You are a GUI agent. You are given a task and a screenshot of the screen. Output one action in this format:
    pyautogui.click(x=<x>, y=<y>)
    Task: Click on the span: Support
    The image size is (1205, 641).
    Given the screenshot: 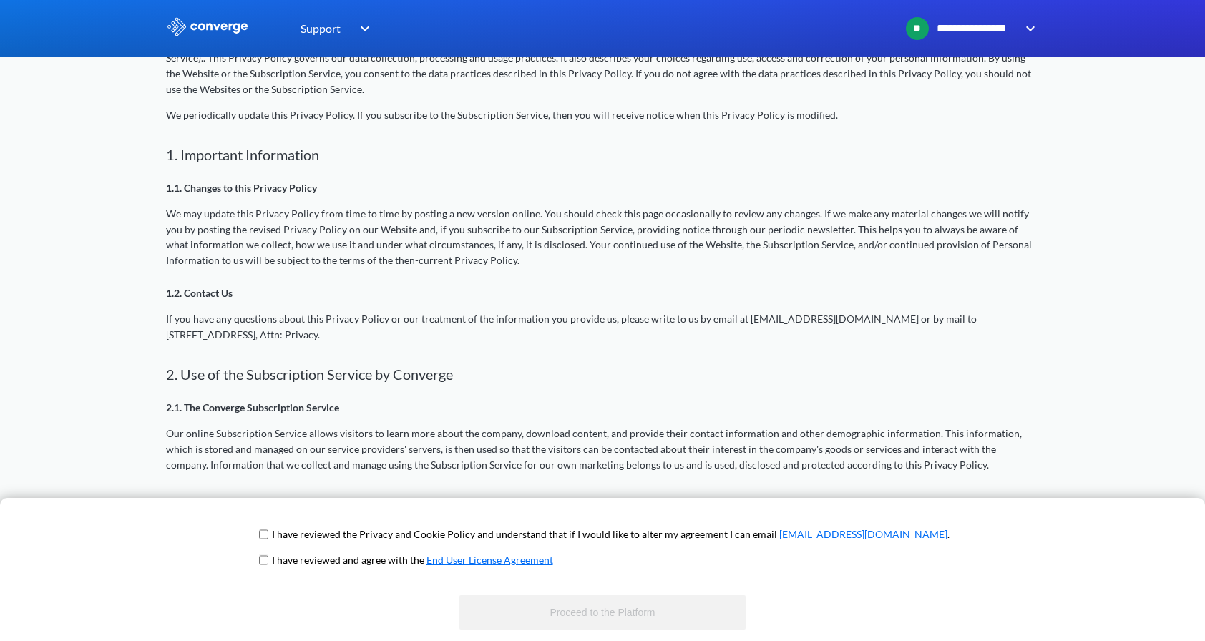 What is the action you would take?
    pyautogui.click(x=320, y=28)
    